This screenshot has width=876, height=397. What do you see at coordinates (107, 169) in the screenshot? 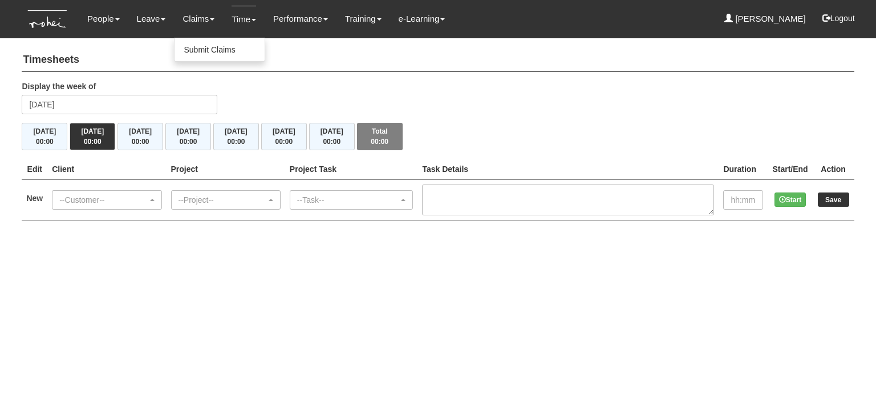
I see `th: Client` at bounding box center [107, 169].